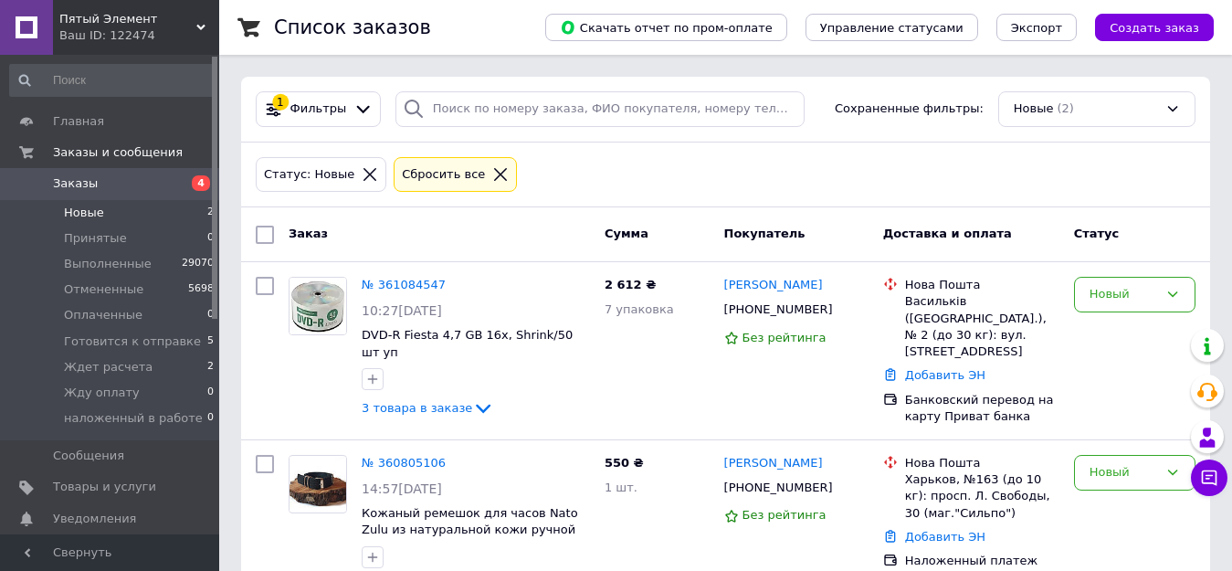 The width and height of the screenshot is (1232, 571). Describe the element at coordinates (427, 407) in the screenshot. I see `a: 3 товара в заказе` at that location.